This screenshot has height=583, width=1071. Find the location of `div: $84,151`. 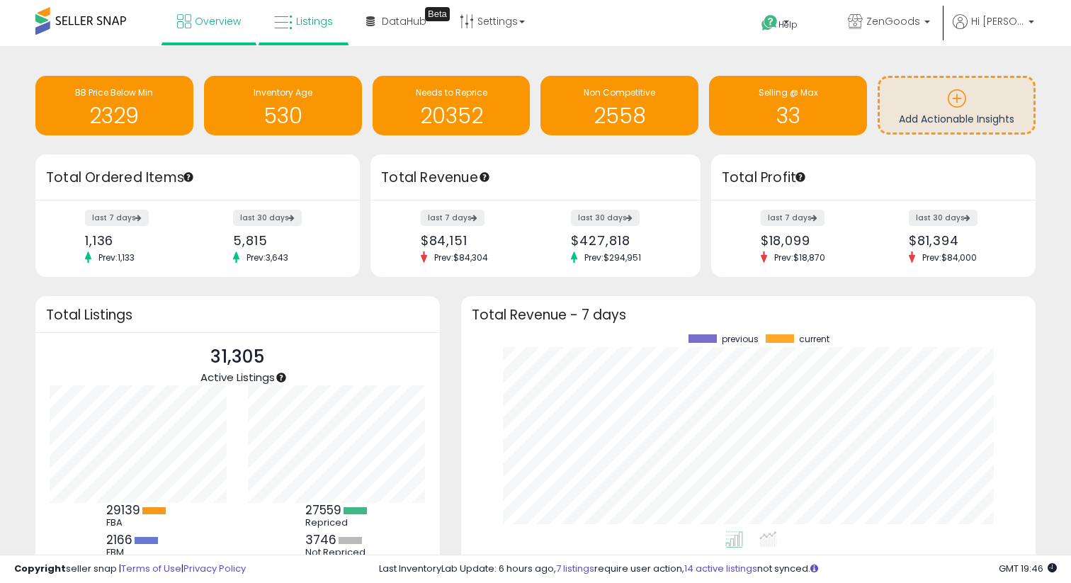

div: $84,151 is located at coordinates (473, 240).